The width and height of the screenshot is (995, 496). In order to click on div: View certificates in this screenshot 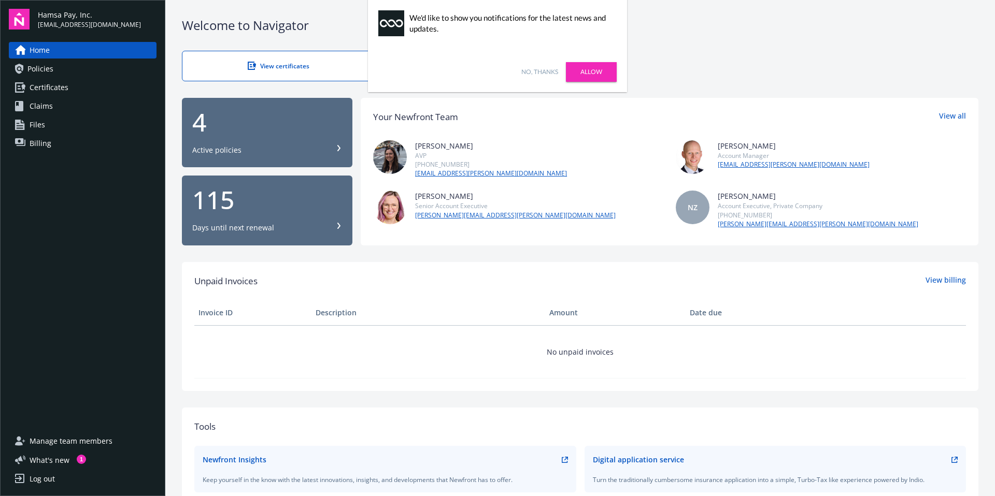, I will do `click(278, 66)`.